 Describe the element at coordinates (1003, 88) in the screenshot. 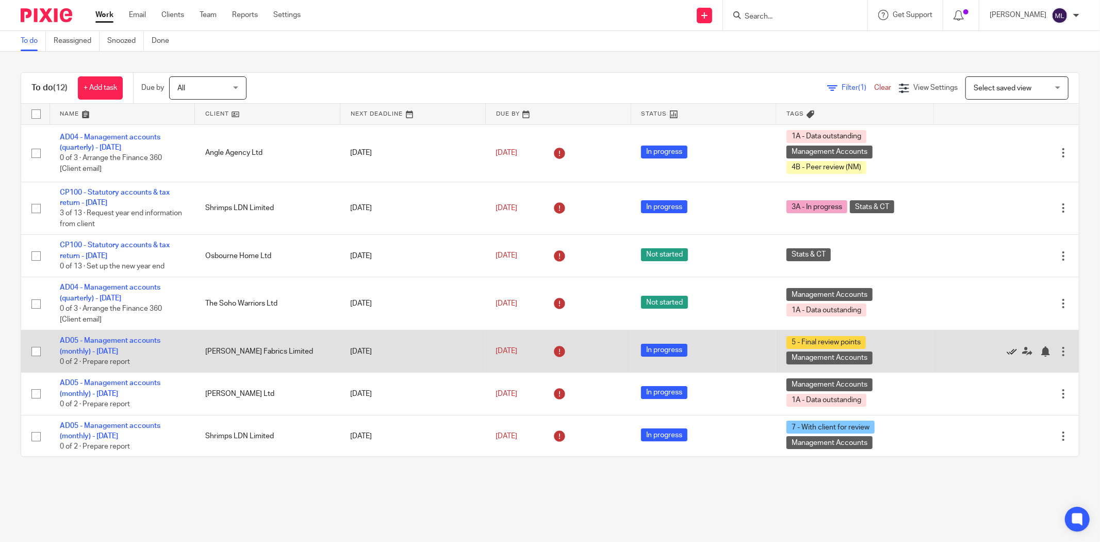

I see `span: Select saved view` at that location.